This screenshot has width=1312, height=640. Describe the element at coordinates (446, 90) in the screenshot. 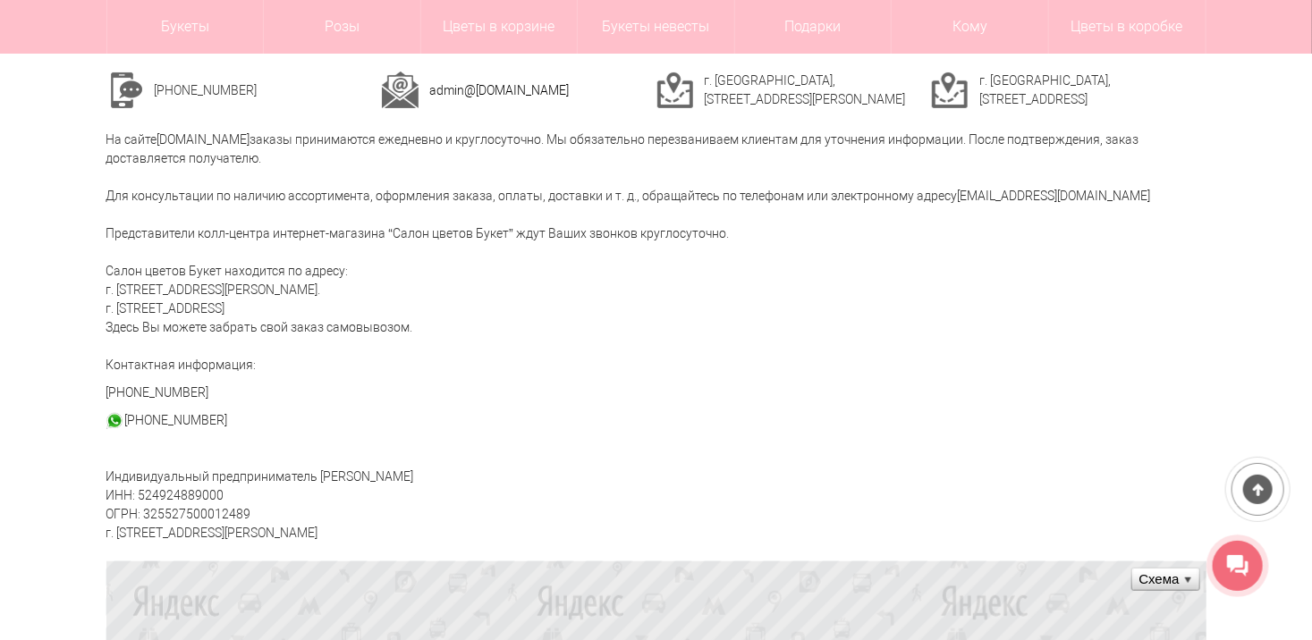

I see `a: admin` at that location.